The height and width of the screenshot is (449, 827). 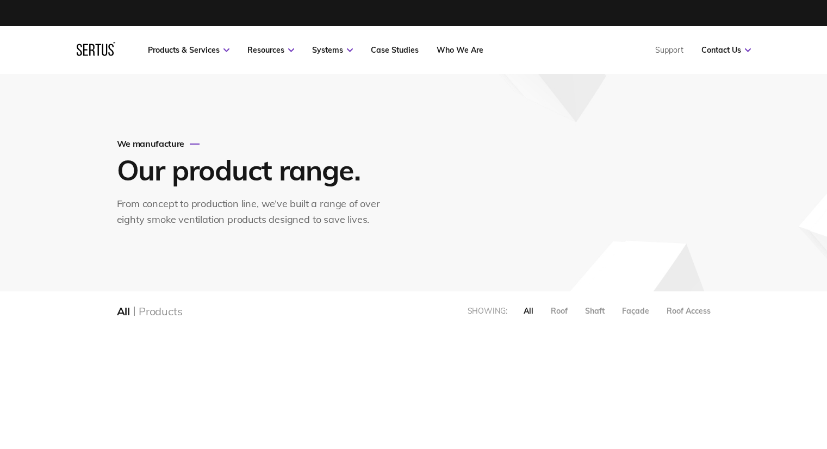 I want to click on div: Roof Access, so click(x=688, y=311).